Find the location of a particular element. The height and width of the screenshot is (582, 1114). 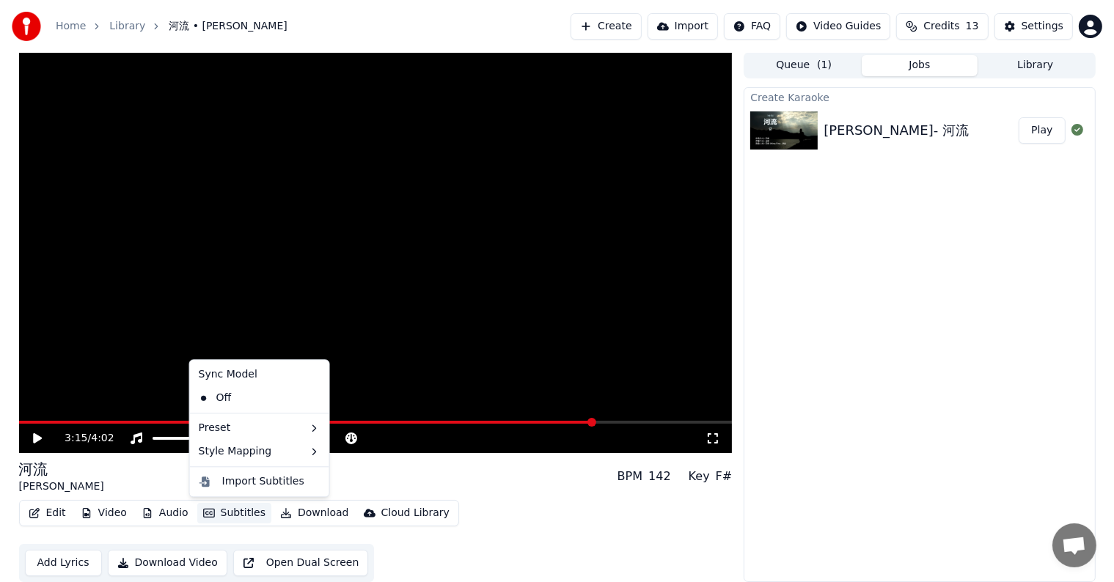

span: ( 1 ) is located at coordinates (824, 65).